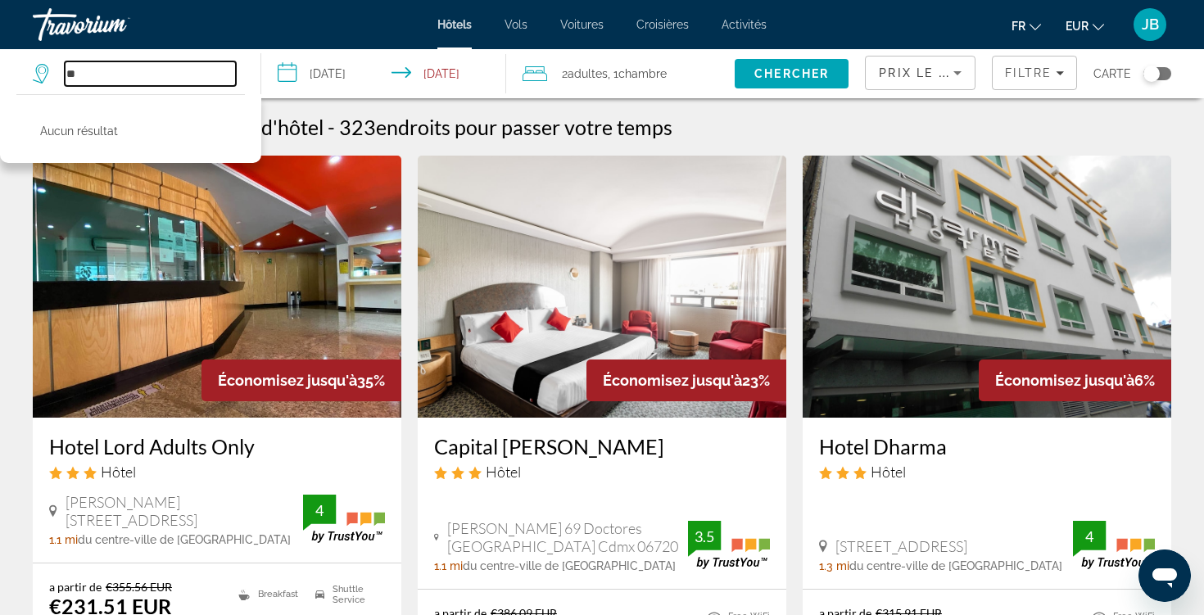  Describe the element at coordinates (1151, 74) in the screenshot. I see `button: Toggle map` at that location.